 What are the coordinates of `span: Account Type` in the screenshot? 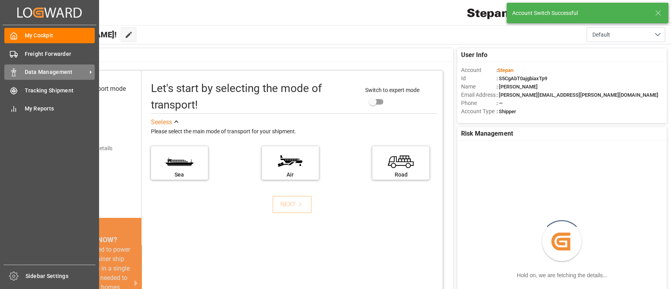 It's located at (479, 111).